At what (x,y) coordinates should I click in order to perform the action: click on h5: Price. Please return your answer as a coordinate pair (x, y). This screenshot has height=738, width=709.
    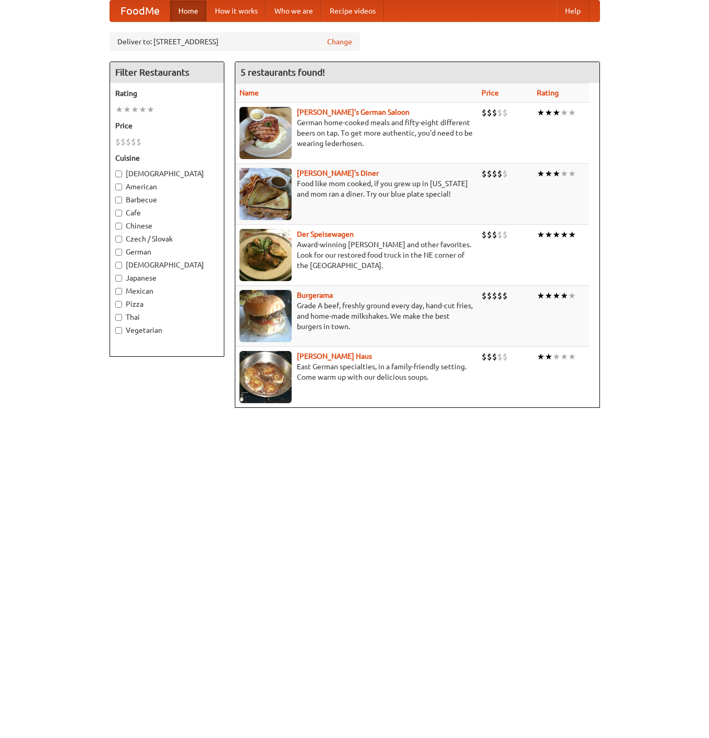
    Looking at the image, I should click on (167, 126).